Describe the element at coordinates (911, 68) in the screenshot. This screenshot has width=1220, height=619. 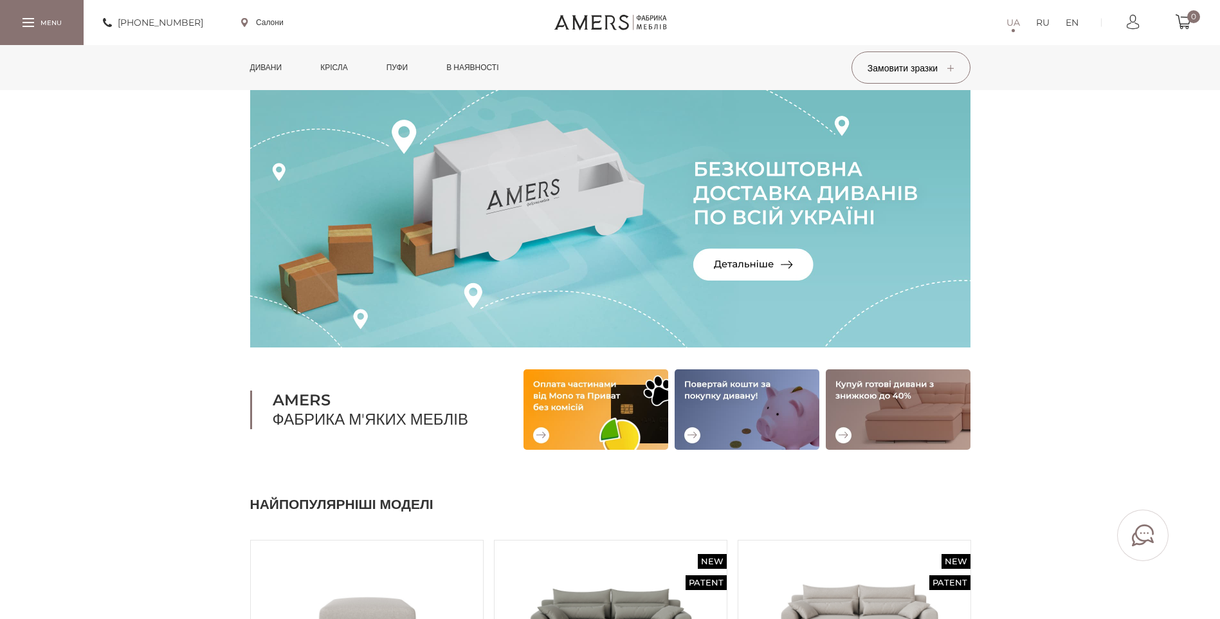
I see `button: Замовити зразки` at that location.